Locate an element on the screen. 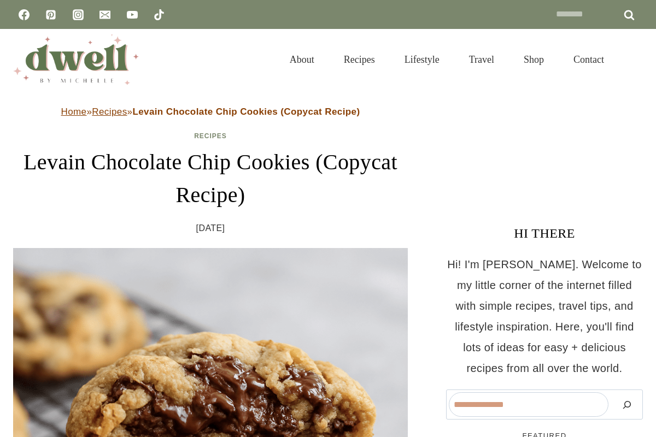 This screenshot has height=437, width=656. a: Instagram is located at coordinates (78, 15).